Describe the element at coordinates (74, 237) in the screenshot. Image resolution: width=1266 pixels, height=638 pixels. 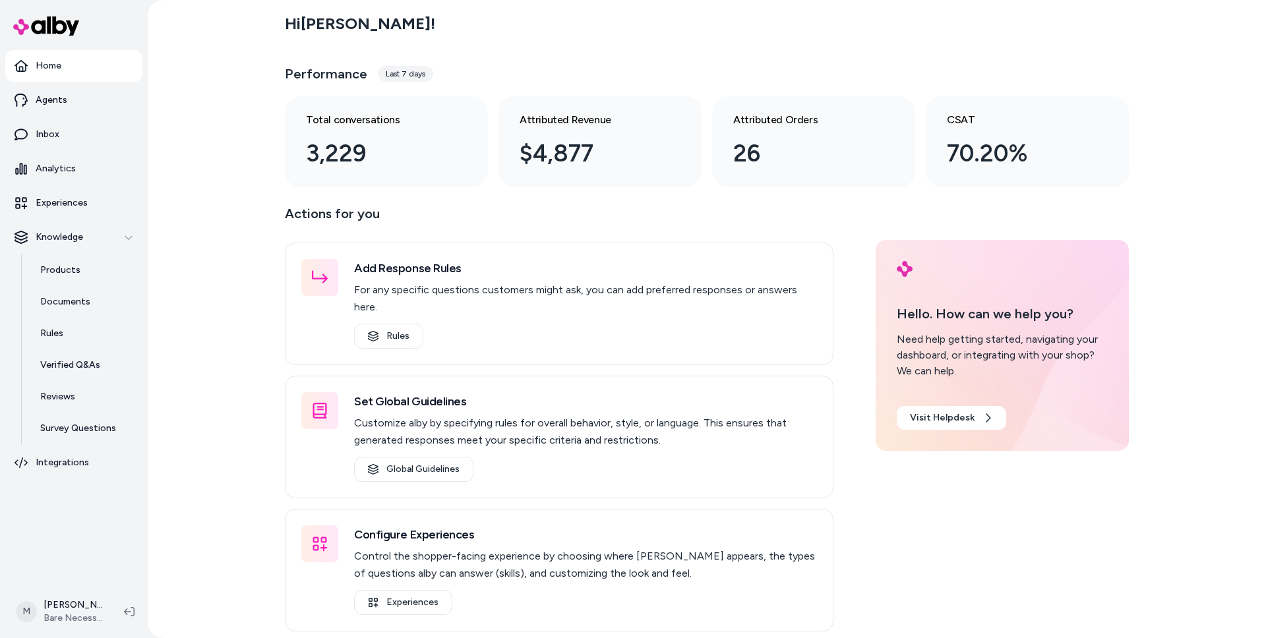
I see `button: Knowledge` at that location.